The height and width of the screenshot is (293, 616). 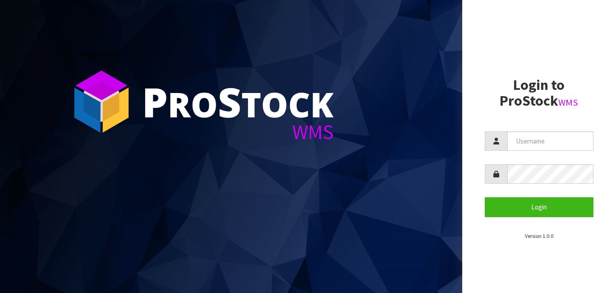 What do you see at coordinates (568, 102) in the screenshot?
I see `small: WMS` at bounding box center [568, 102].